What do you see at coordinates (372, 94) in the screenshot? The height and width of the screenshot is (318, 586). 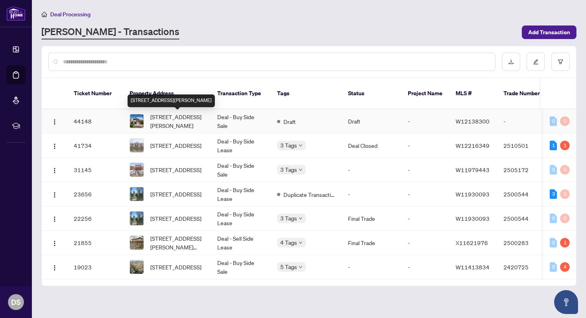 I see `th: Status` at bounding box center [372, 94].